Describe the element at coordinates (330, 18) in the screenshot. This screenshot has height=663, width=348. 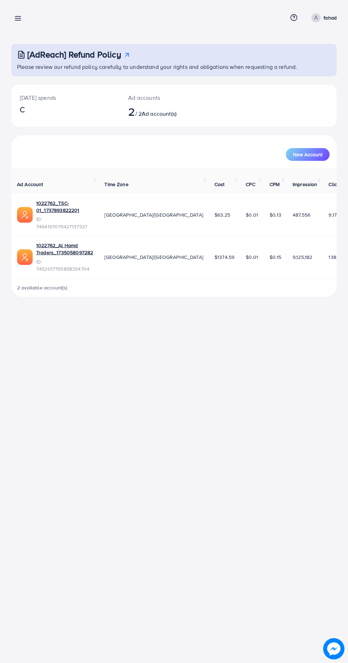
I see `p: fahad` at that location.